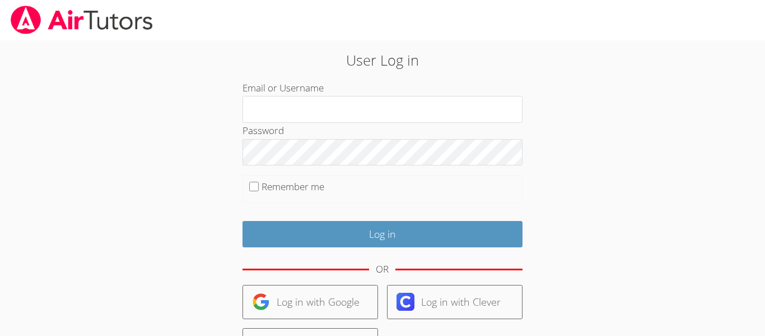  Describe the element at coordinates (293, 186) in the screenshot. I see `label: Remember me` at that location.